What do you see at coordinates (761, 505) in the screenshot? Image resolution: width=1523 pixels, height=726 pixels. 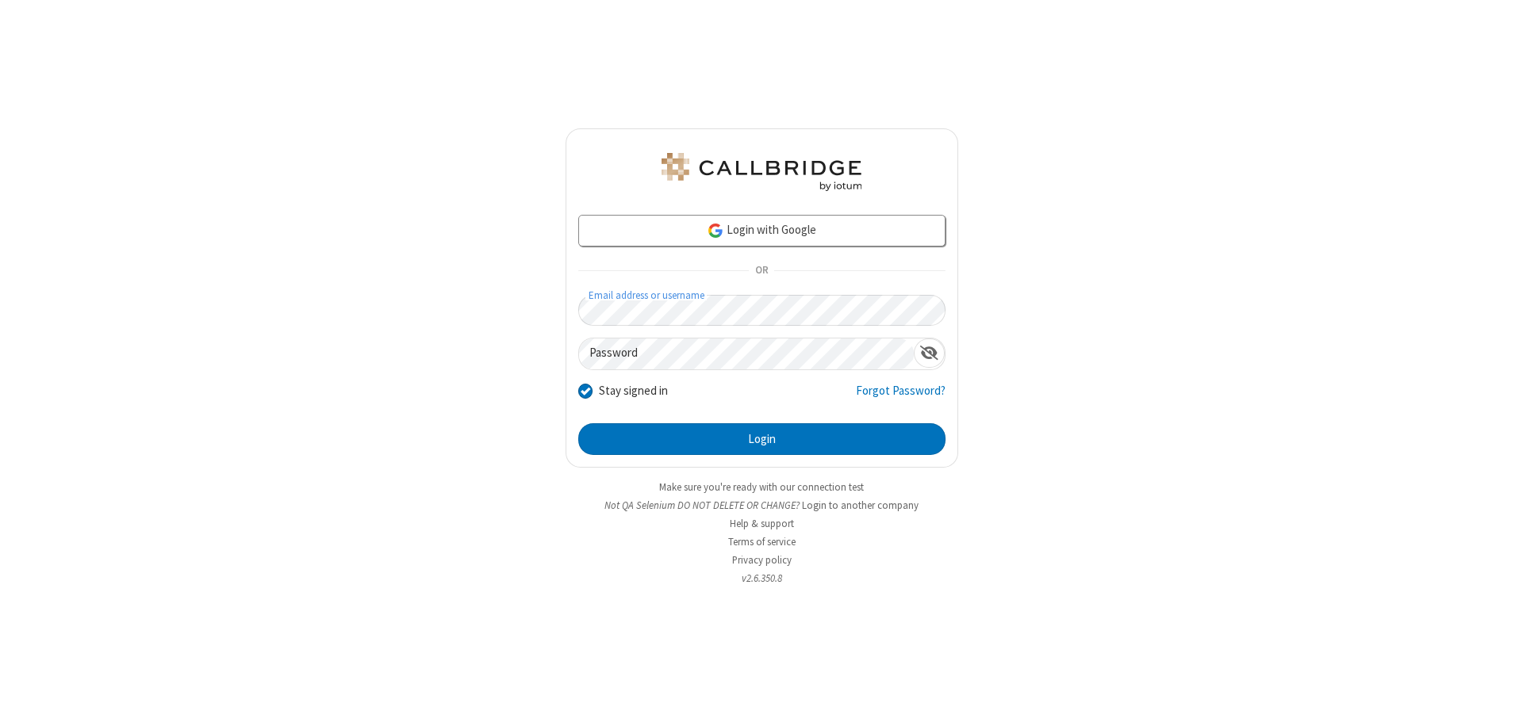 I see `li: Not QA Selenium DO NOT DELETE OR CHANGE?` at bounding box center [761, 505].